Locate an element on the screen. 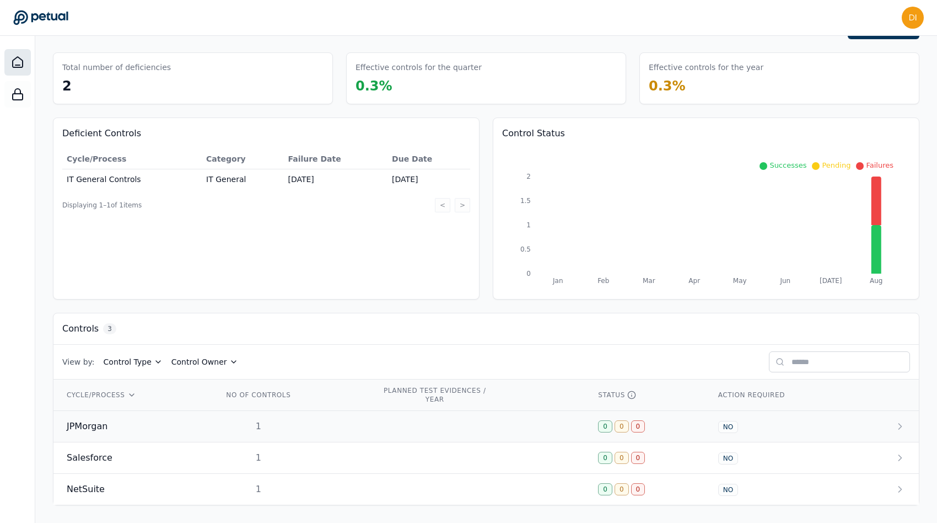 This screenshot has height=523, width=937. th: Due Date is located at coordinates (429, 159).